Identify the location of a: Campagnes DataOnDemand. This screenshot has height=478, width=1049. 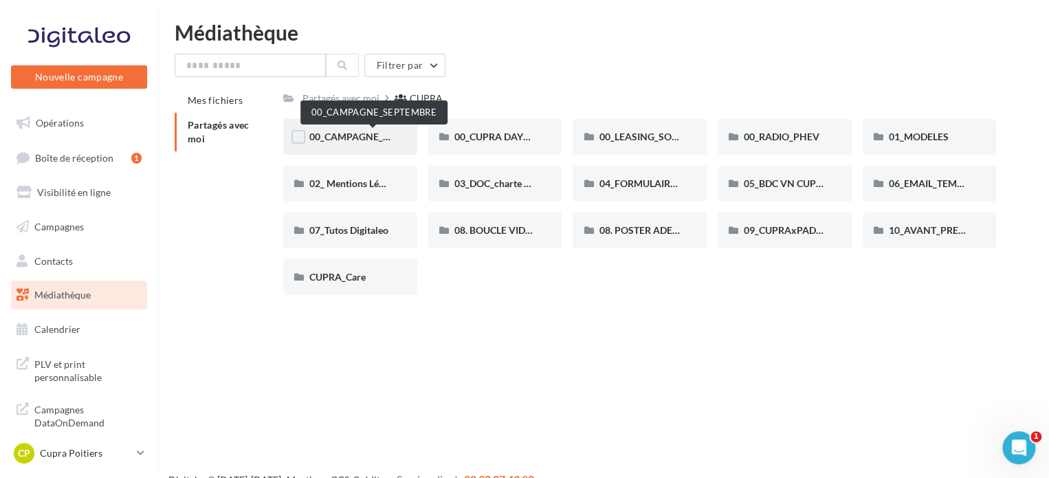
(79, 415).